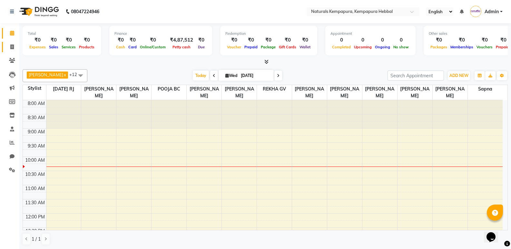 This screenshot has height=249, width=511. What do you see at coordinates (459, 76) in the screenshot?
I see `button: ADD NEW` at bounding box center [459, 76].